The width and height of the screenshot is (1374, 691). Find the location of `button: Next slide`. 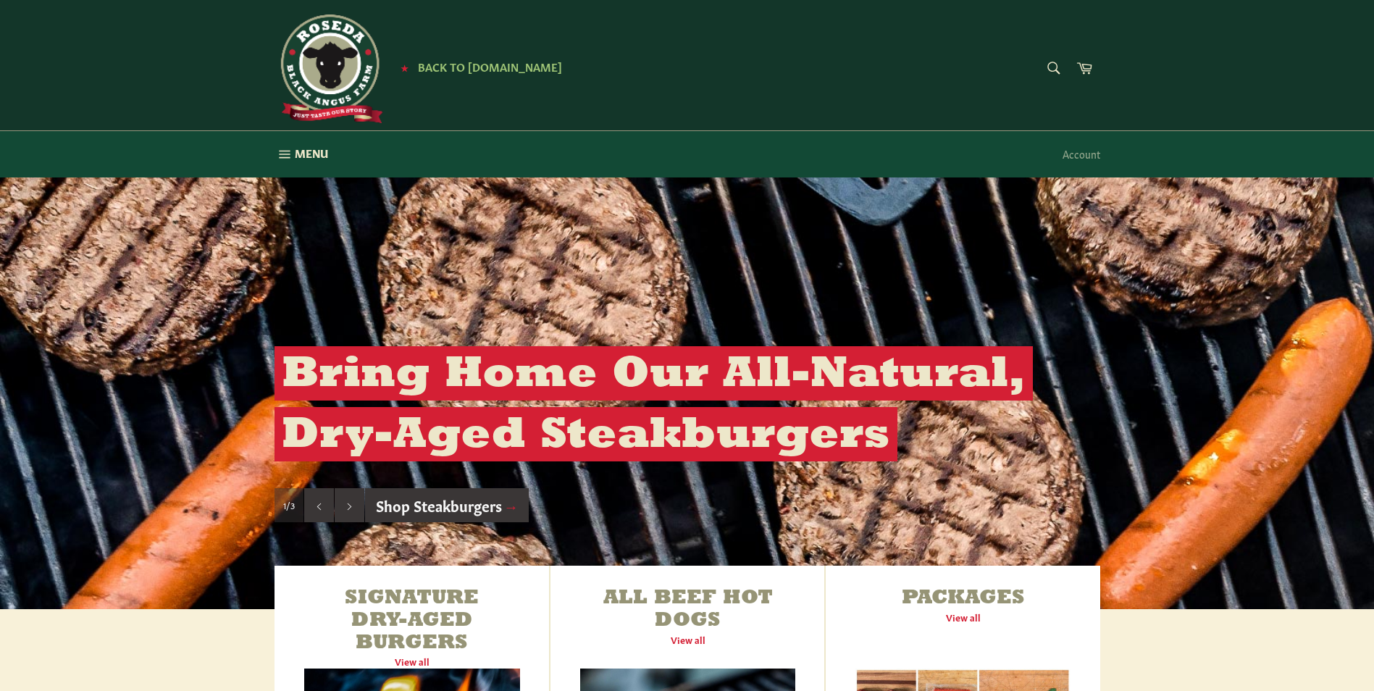

button: Next slide is located at coordinates (349, 506).